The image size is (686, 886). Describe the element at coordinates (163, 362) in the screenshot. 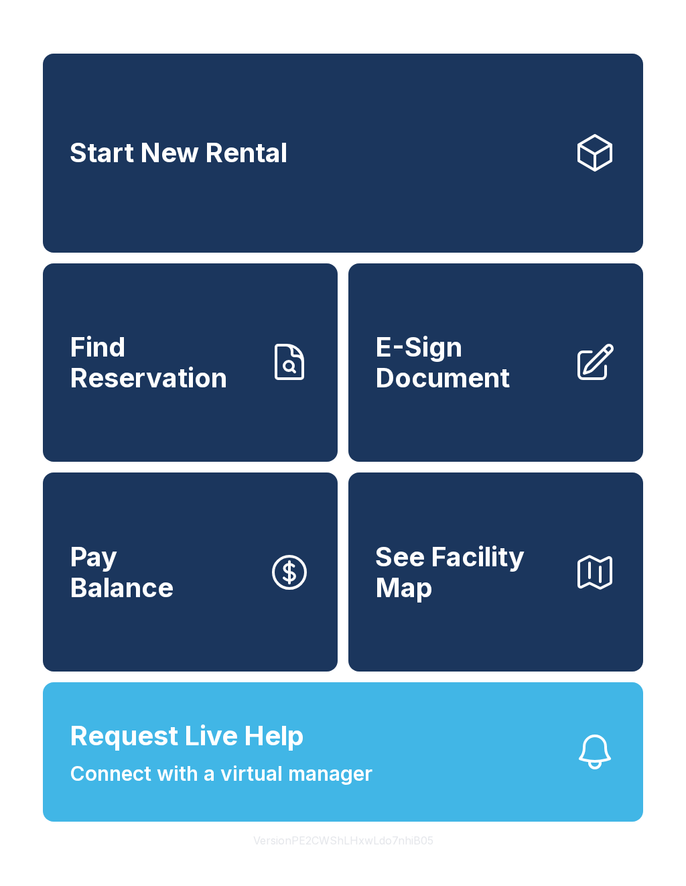

I see `span: Find Reservation` at that location.